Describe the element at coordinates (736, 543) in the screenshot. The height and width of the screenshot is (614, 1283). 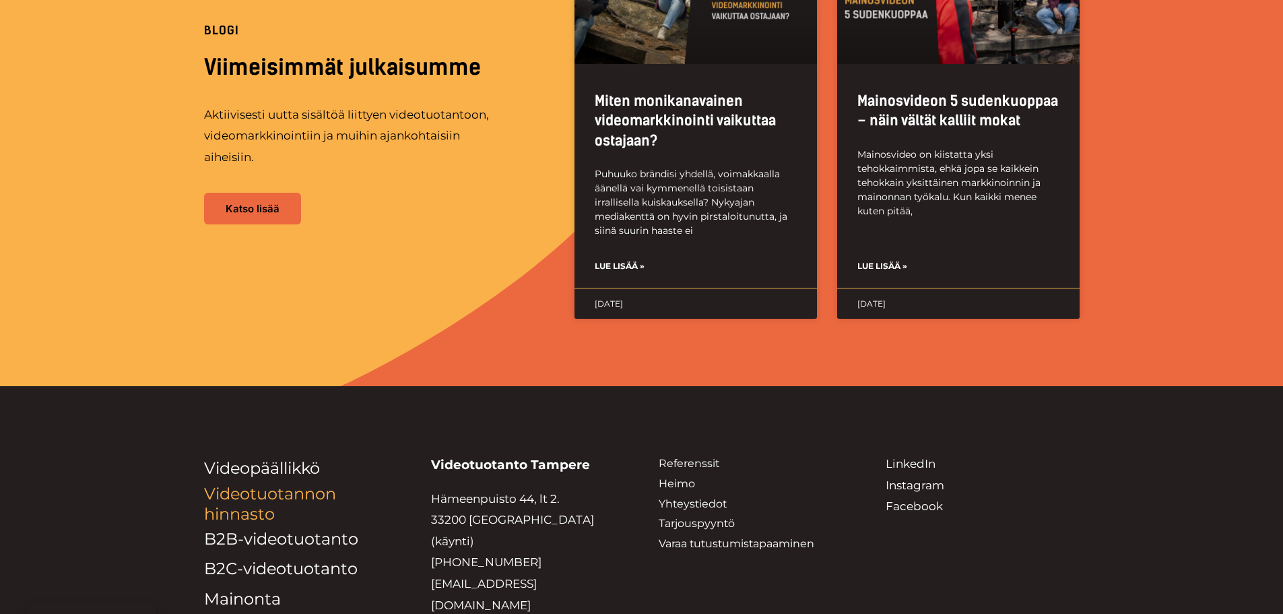
I see `a: Varaa tutustumistapaaminen` at that location.